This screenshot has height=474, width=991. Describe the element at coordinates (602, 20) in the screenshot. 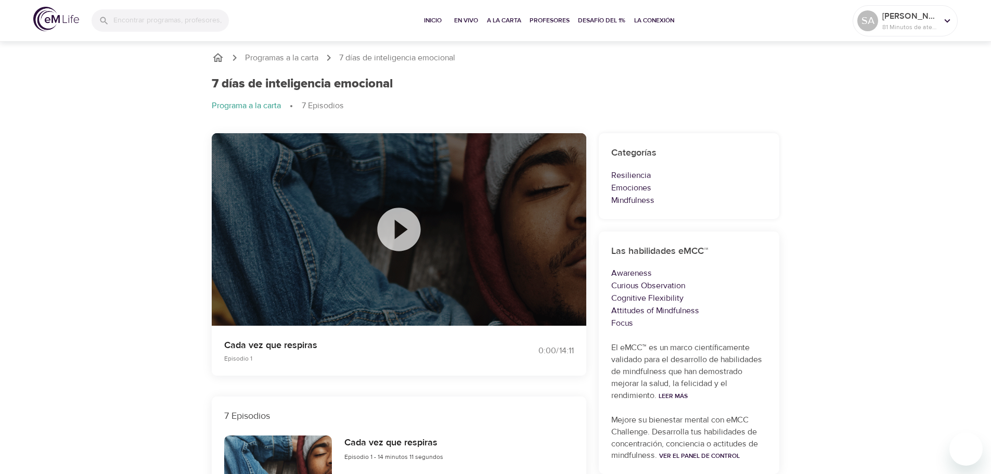

I see `span: Desafío del 1%` at that location.